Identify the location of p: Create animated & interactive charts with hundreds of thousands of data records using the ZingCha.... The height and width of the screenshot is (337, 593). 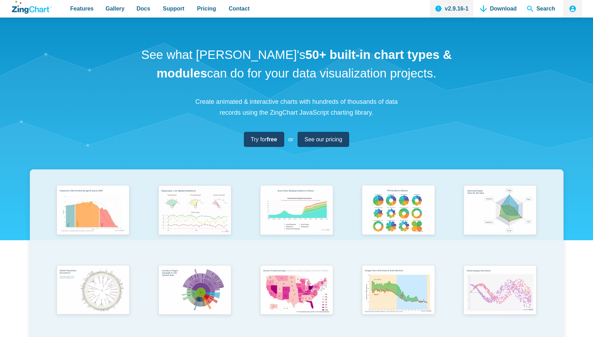
(296, 107).